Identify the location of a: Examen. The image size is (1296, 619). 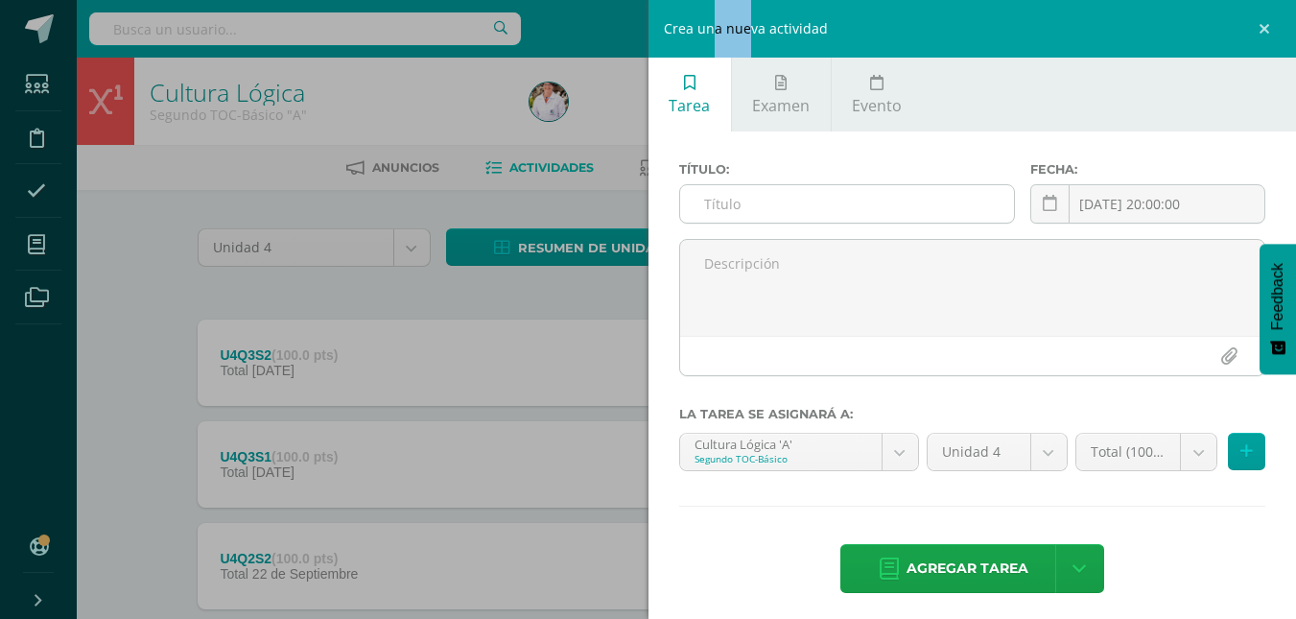
(781, 94).